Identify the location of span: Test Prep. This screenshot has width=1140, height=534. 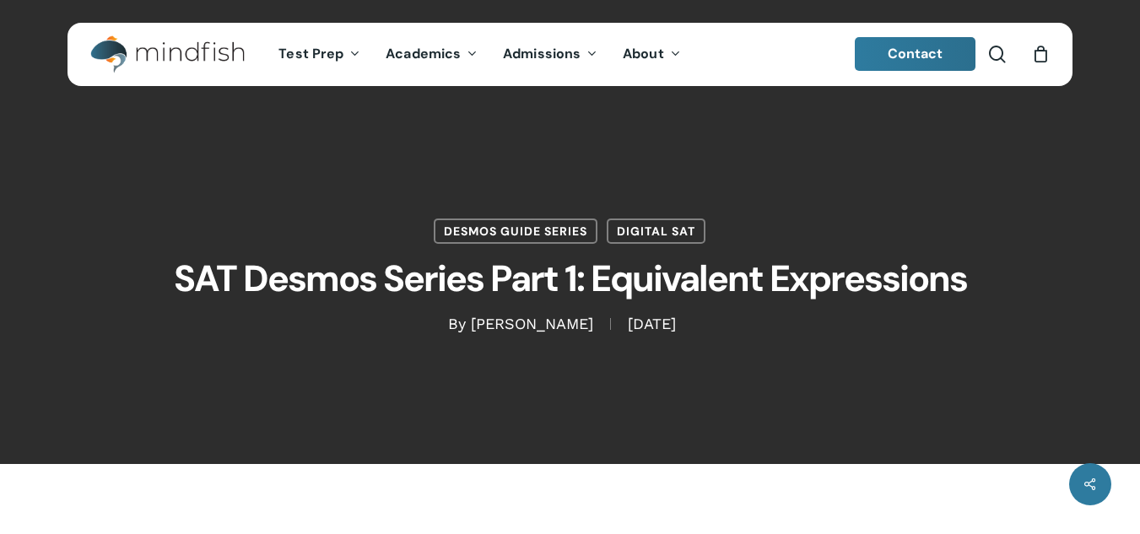
(311, 53).